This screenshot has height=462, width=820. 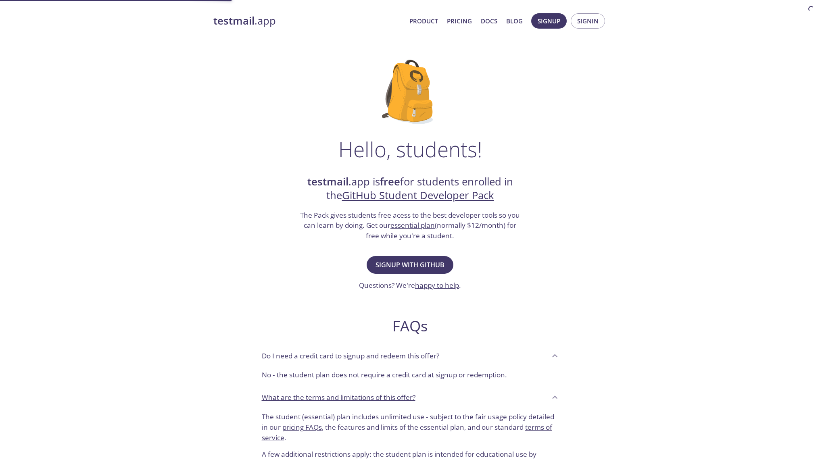 What do you see at coordinates (410, 189) in the screenshot?
I see `h2: .app is for students enrolled in the` at bounding box center [410, 189].